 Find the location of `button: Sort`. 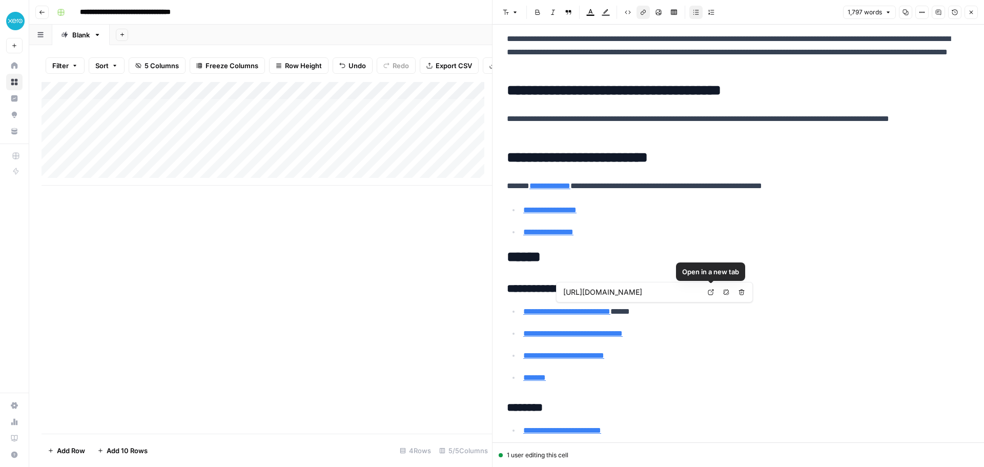

button: Sort is located at coordinates (107, 66).